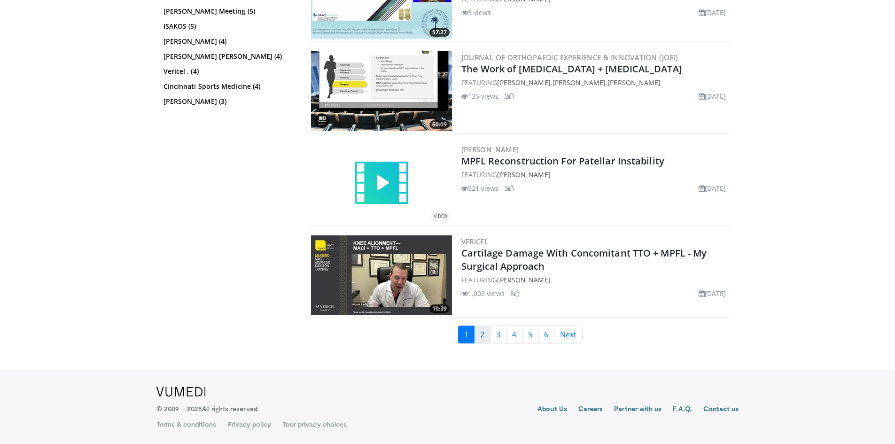 This screenshot has height=444, width=895. What do you see at coordinates (596, 82) in the screenshot?
I see `div: FEATURING , ,` at bounding box center [596, 82].